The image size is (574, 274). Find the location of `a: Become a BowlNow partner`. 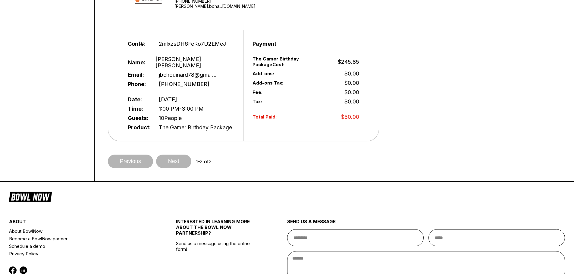

a: Become a BowlNow partner is located at coordinates (78, 239).